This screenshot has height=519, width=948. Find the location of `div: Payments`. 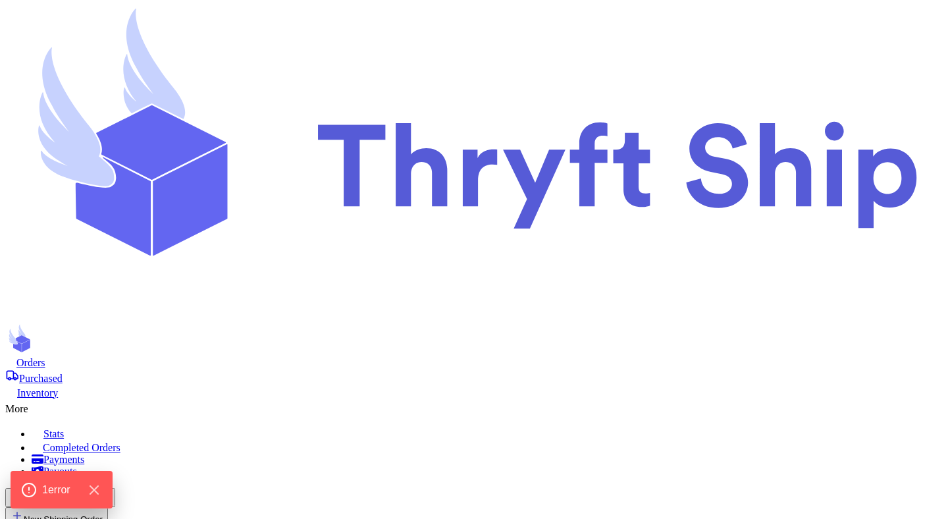

div: Payments is located at coordinates (487, 459).